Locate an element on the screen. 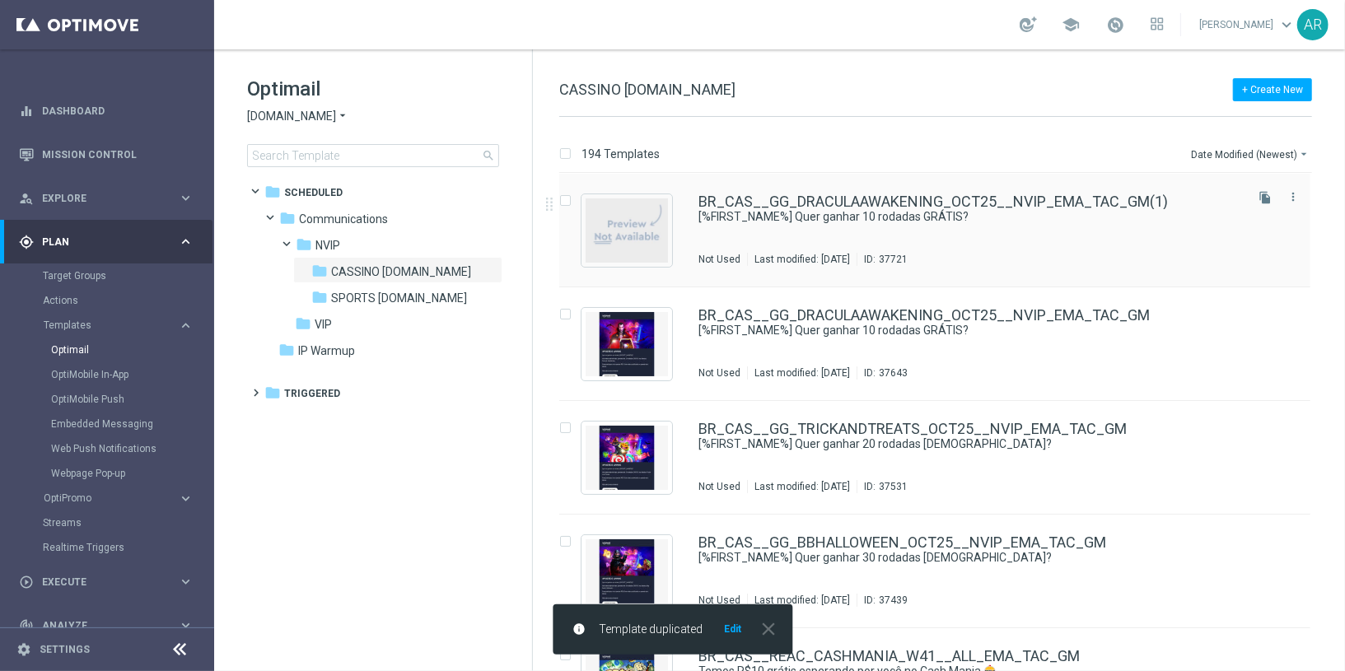 This screenshot has height=671, width=1345. a: Optimail is located at coordinates (111, 350).